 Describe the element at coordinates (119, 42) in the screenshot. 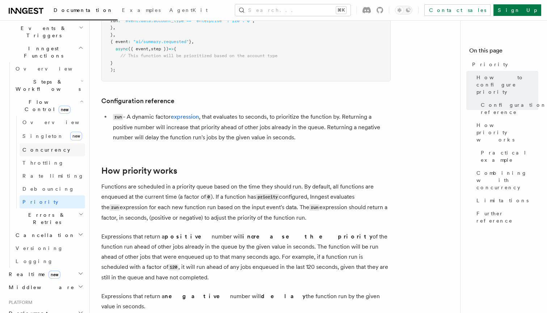

I see `span: { event` at that location.